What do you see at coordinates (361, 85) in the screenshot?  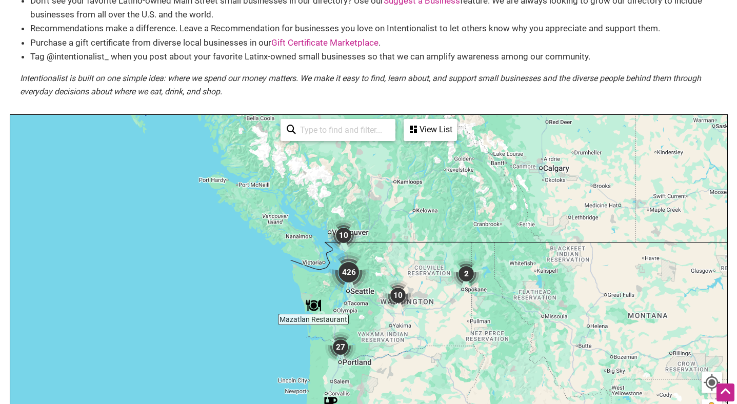 I see `em: Intentionalist is built on one simple idea: where we spend our money matters. We make it easy to ...` at bounding box center [361, 85].